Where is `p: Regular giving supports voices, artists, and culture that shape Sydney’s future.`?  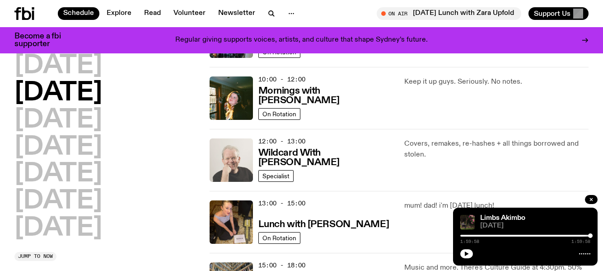
p: Regular giving supports voices, artists, and culture that shape Sydney’s future. is located at coordinates (301, 40).